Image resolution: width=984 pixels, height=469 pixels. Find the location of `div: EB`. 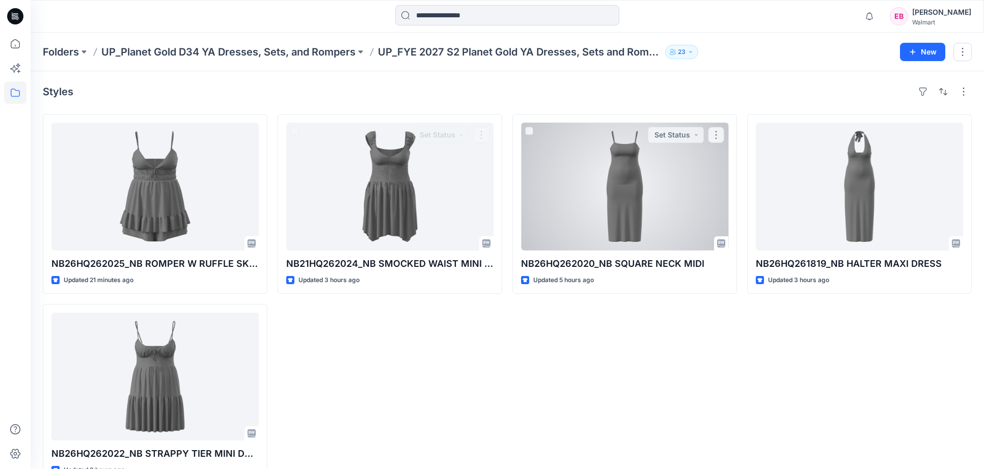

div: EB is located at coordinates (899, 16).